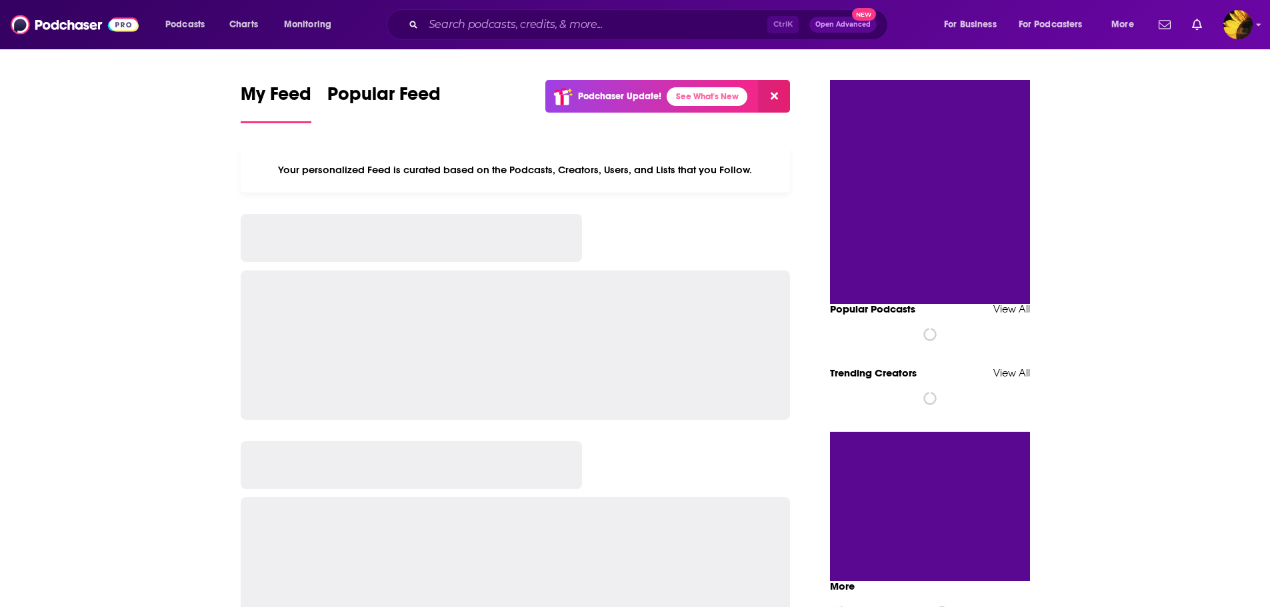  Describe the element at coordinates (706, 97) in the screenshot. I see `a: See What's New` at that location.